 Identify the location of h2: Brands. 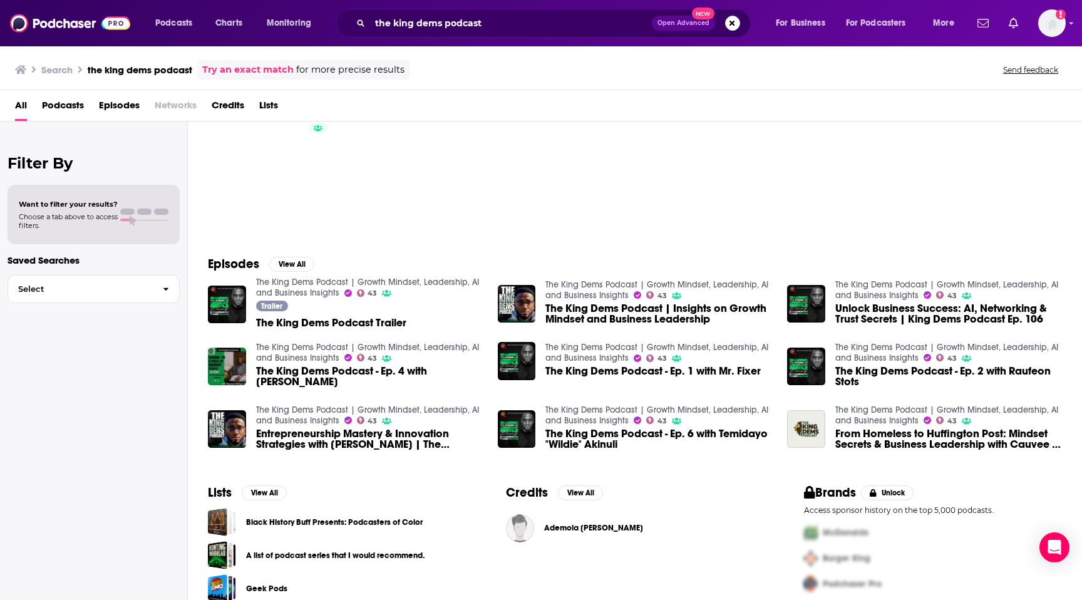
(829, 492).